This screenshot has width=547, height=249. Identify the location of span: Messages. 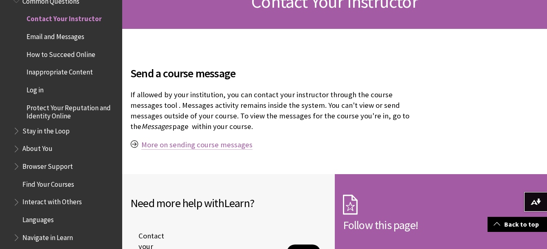
(156, 126).